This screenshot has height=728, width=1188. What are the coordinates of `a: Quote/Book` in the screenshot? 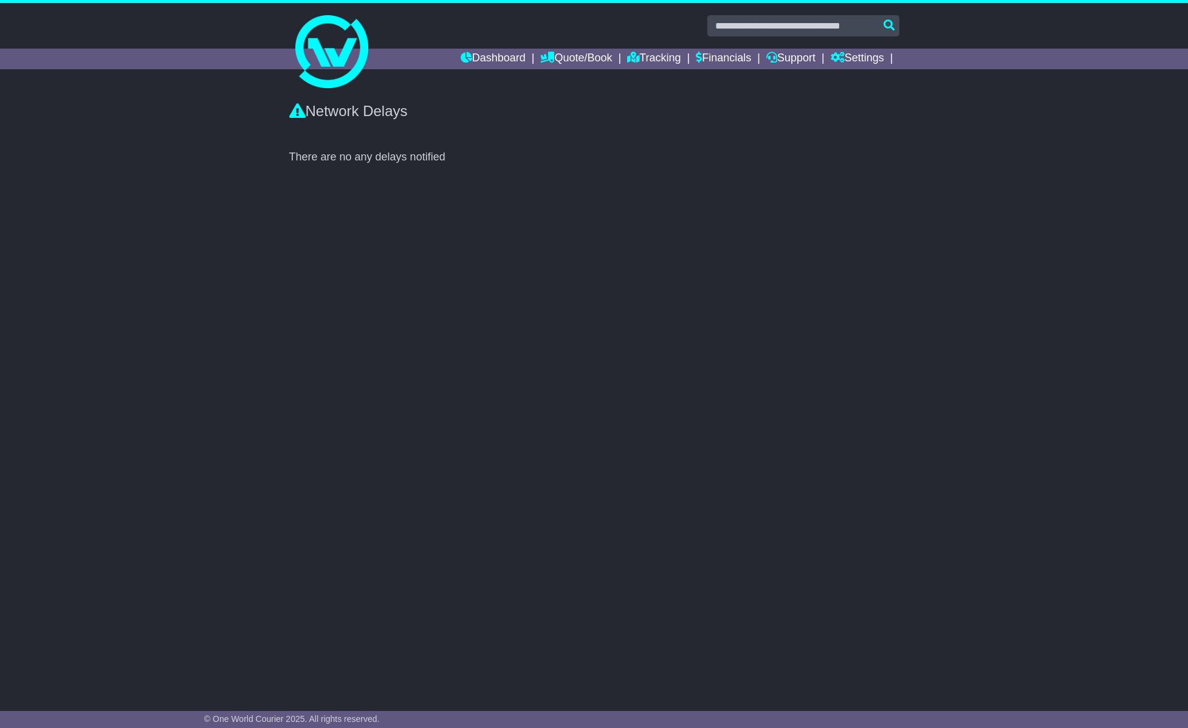 It's located at (576, 59).